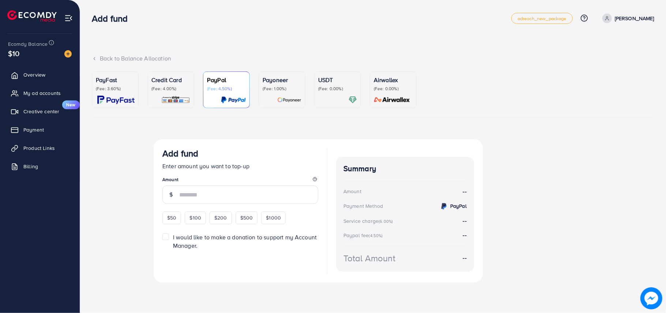 The height and width of the screenshot is (313, 666). I want to click on span: New, so click(71, 105).